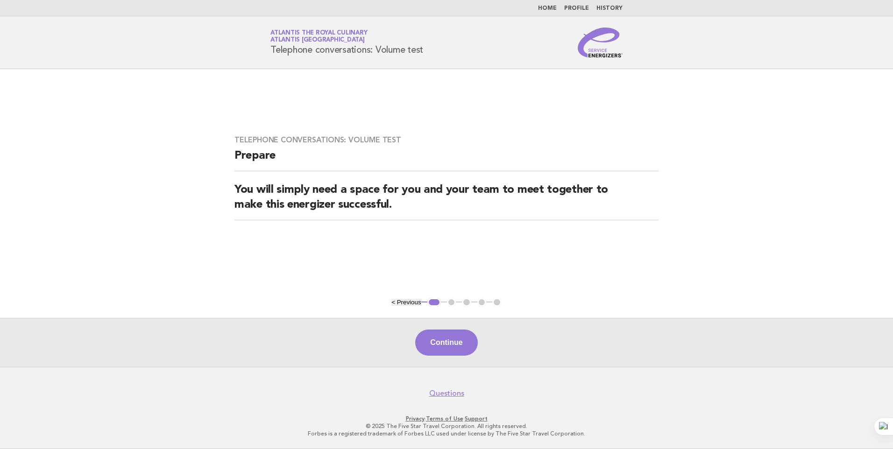  I want to click on h2: You will simply need a space for you and your team to meet together to make this energizer succes..., so click(447, 201).